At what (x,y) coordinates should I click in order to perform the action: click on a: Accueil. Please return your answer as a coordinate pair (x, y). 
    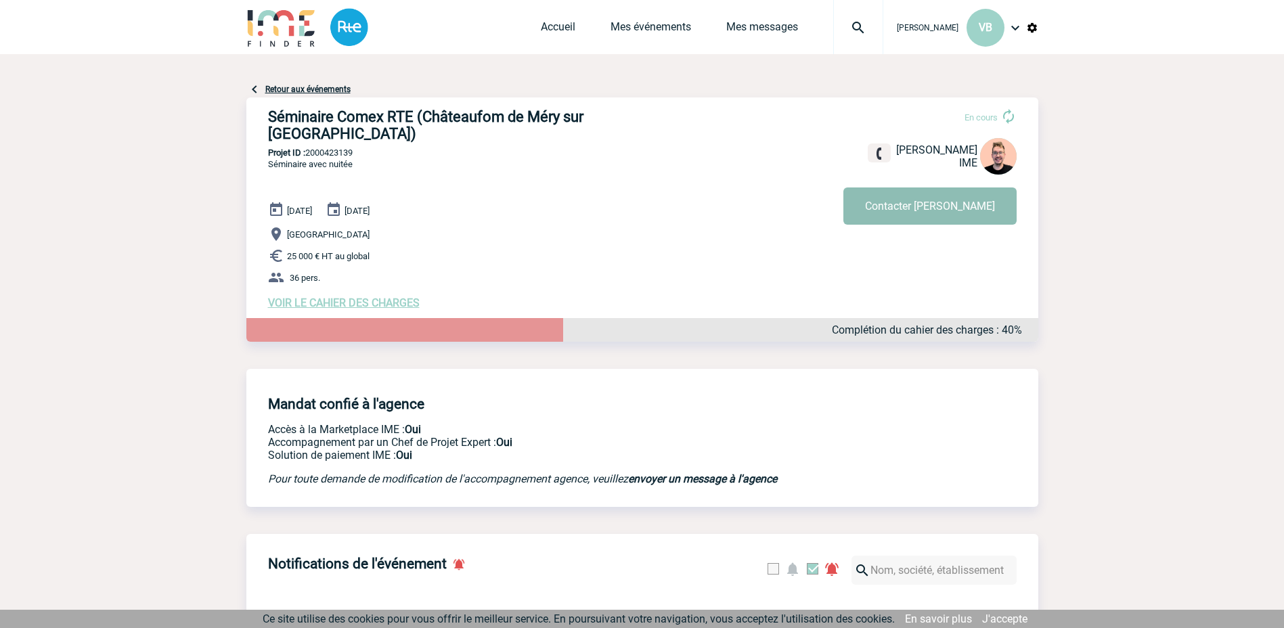
    Looking at the image, I should click on (558, 30).